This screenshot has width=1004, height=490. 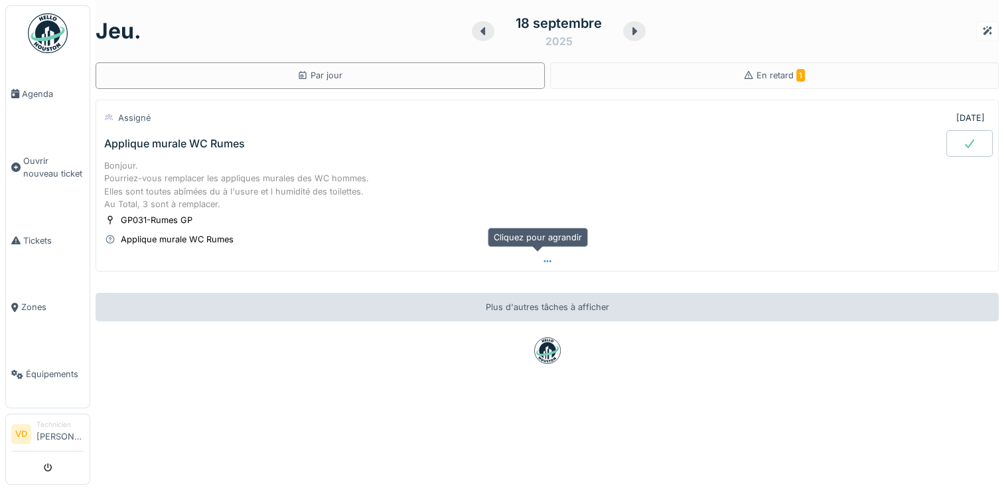 I want to click on div: Cliquez pour agrandir, so click(x=537, y=237).